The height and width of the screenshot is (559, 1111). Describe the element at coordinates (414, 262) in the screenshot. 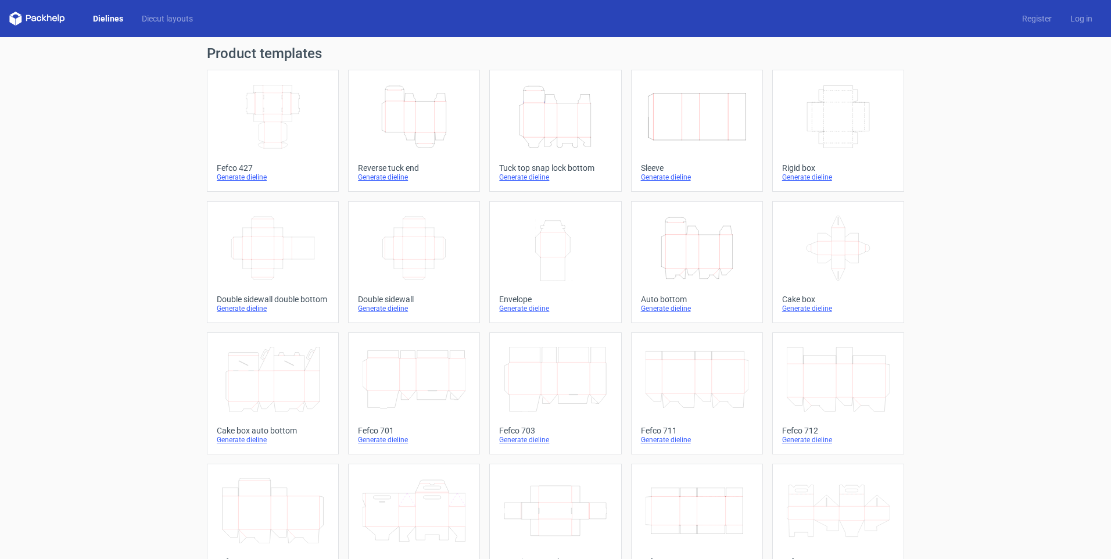

I see `a: Double sidewallGenerate dieline` at that location.